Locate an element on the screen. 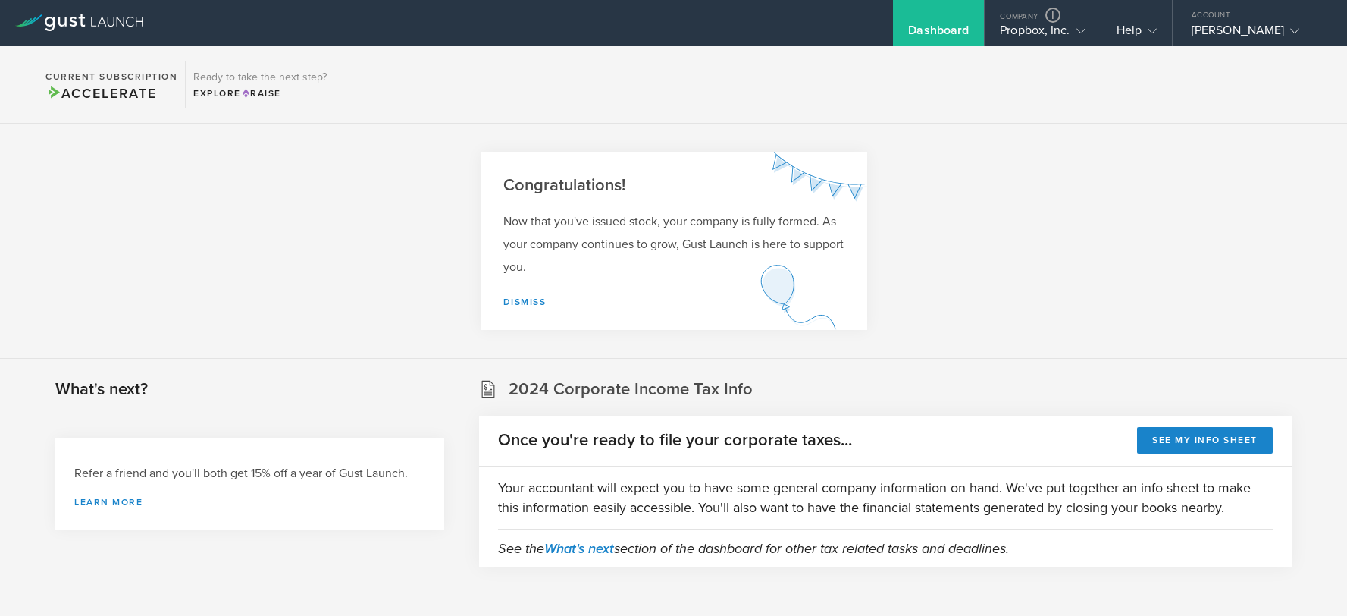  p: Now that you've issued stock, your company is fully formed. As your company continues to grow, Gu... is located at coordinates (674, 244).